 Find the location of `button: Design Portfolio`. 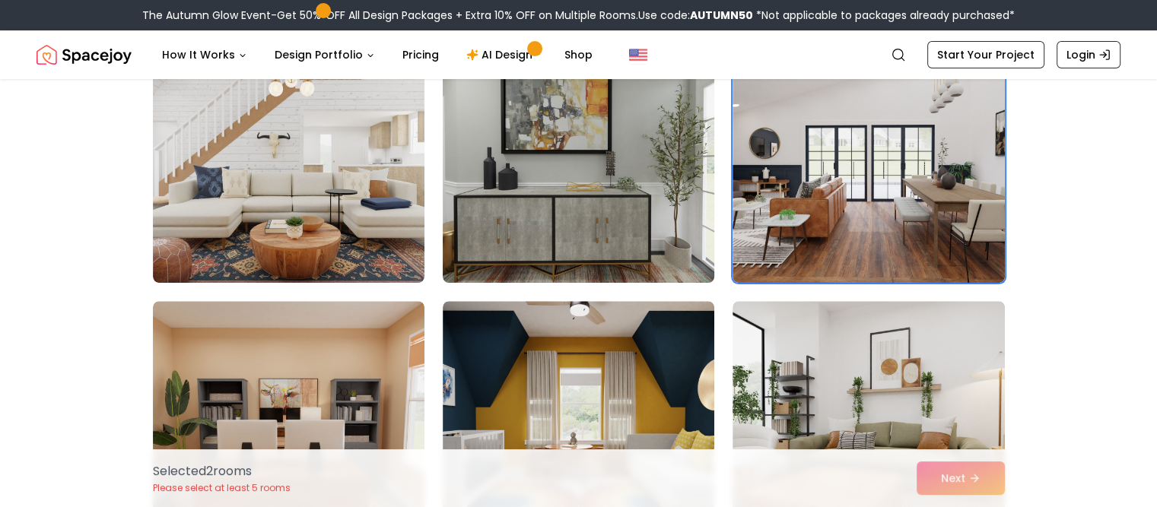

button: Design Portfolio is located at coordinates (325, 55).